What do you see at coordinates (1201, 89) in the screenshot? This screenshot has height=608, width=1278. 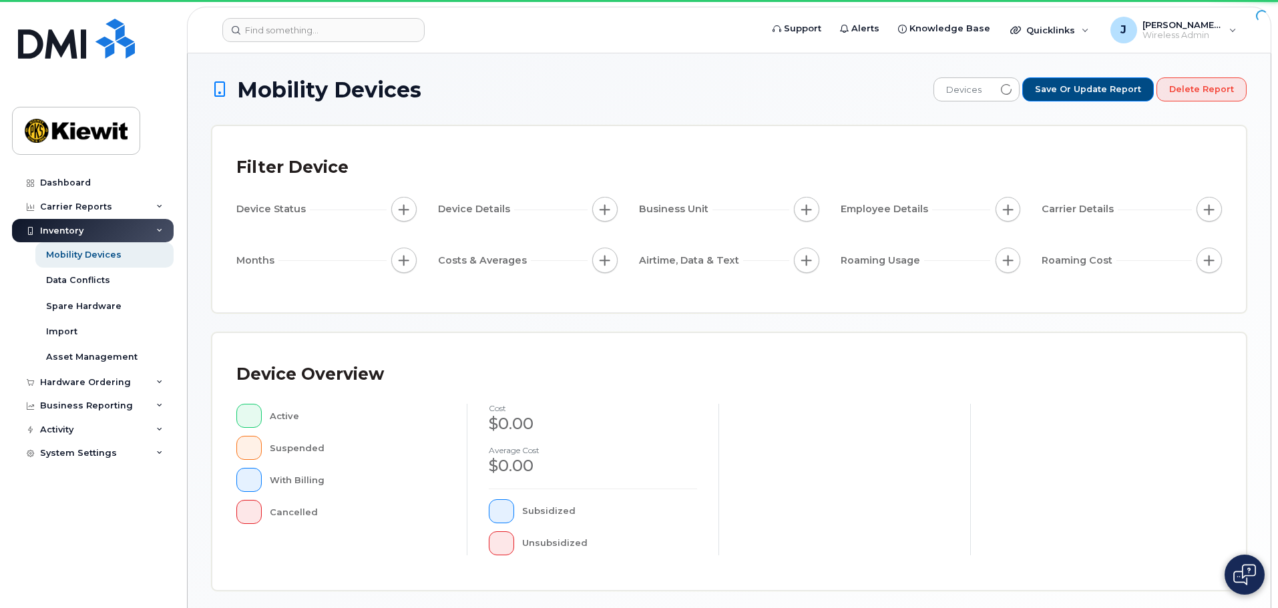 I see `span: Delete Report` at bounding box center [1201, 89].